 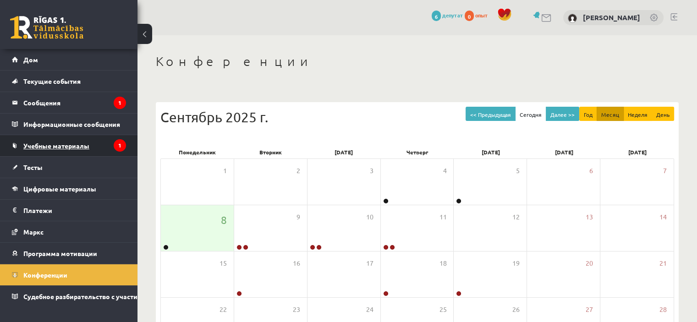 What do you see at coordinates (417, 152) in the screenshot?
I see `font: Четверг` at bounding box center [417, 152].